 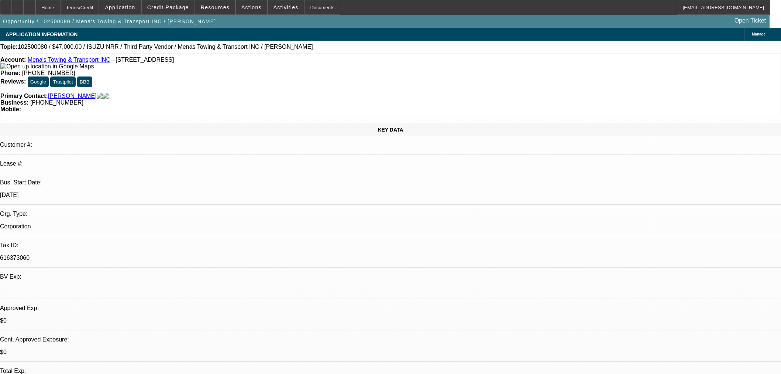 I want to click on span: Activities, so click(x=286, y=7).